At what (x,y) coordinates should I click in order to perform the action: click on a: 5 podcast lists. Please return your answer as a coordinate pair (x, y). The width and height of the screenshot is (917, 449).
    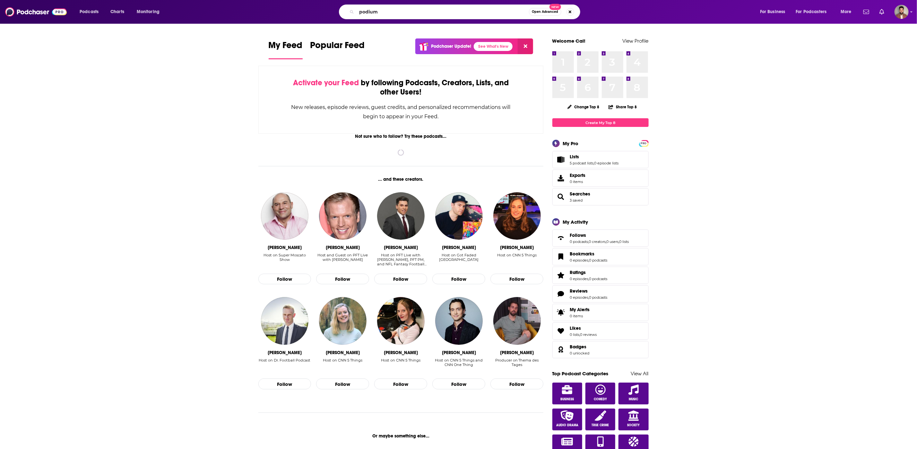
    Looking at the image, I should click on (582, 163).